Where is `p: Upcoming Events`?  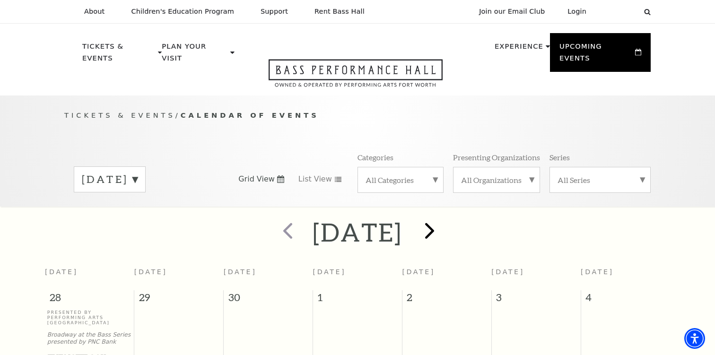 p: Upcoming Events is located at coordinates (596, 55).